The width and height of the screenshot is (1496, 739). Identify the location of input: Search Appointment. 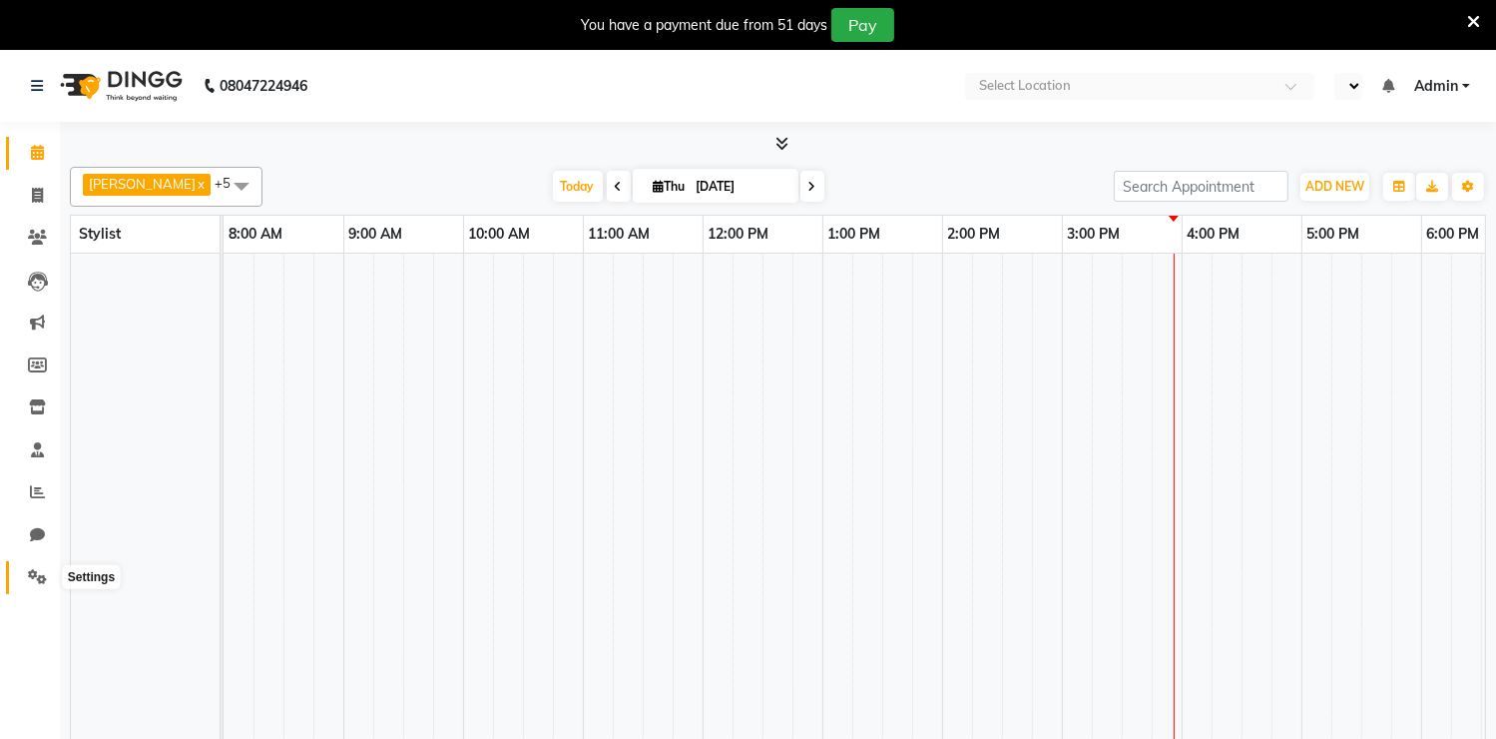
(1201, 186).